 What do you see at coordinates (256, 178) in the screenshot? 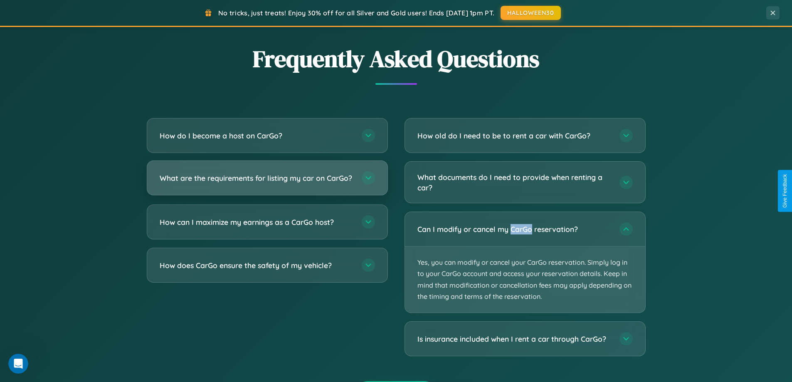
I see `h3: What are the requirements for listing my car on CarGo?` at bounding box center [256, 178].